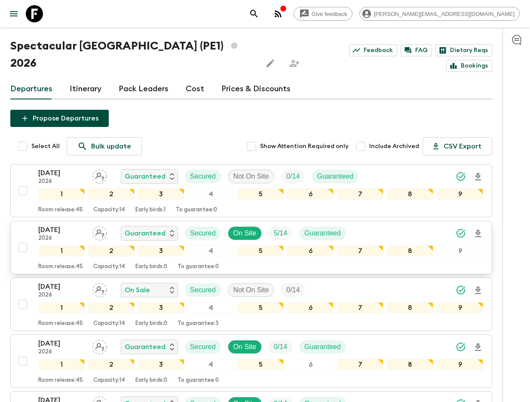  I want to click on p: Bulk update, so click(111, 146).